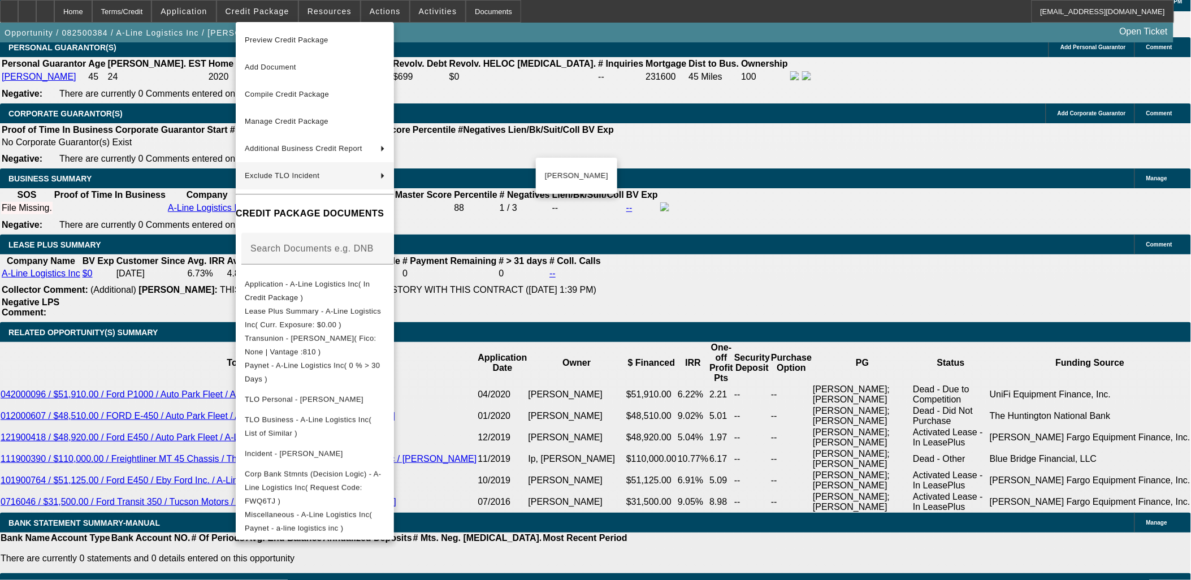  I want to click on button: Paynet - A-Line Logistics Inc( 0 % > 30 Days ), so click(315, 372).